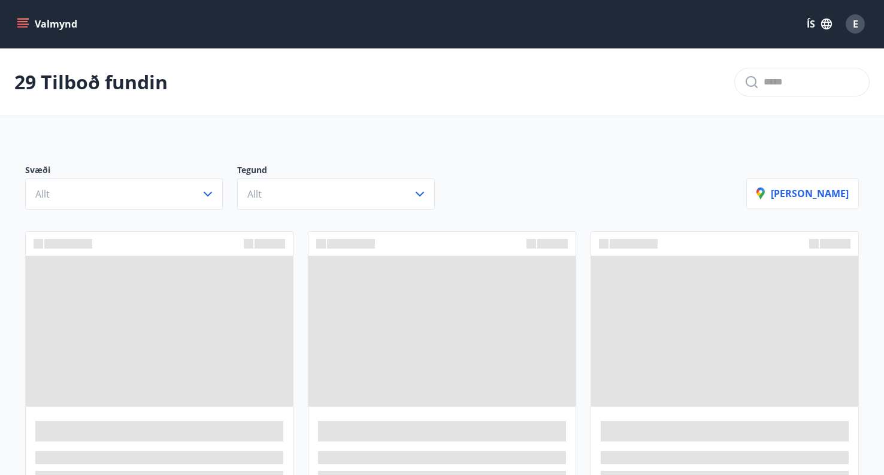  What do you see at coordinates (131, 171) in the screenshot?
I see `p: Svæði` at bounding box center [131, 171].